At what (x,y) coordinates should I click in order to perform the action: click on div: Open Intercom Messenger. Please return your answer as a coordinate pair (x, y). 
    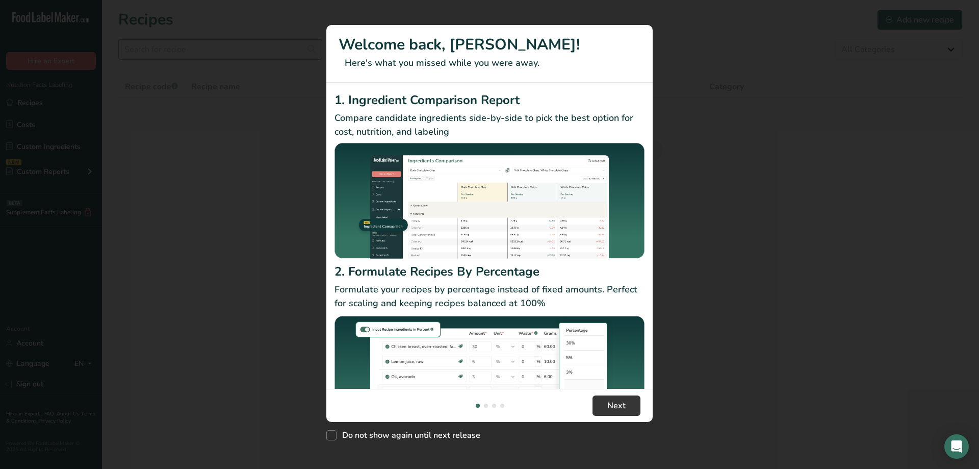
    Looking at the image, I should click on (957, 446).